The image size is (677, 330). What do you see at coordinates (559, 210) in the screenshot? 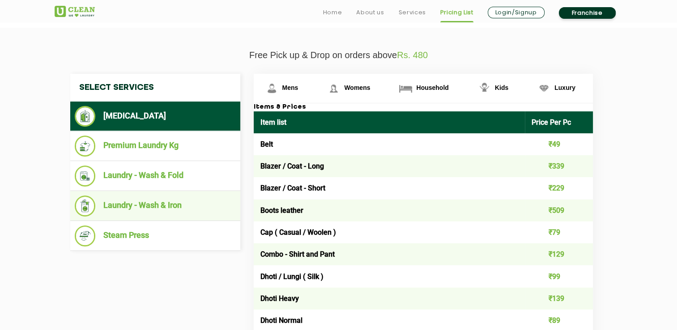
I see `td: ₹509` at bounding box center [559, 210].